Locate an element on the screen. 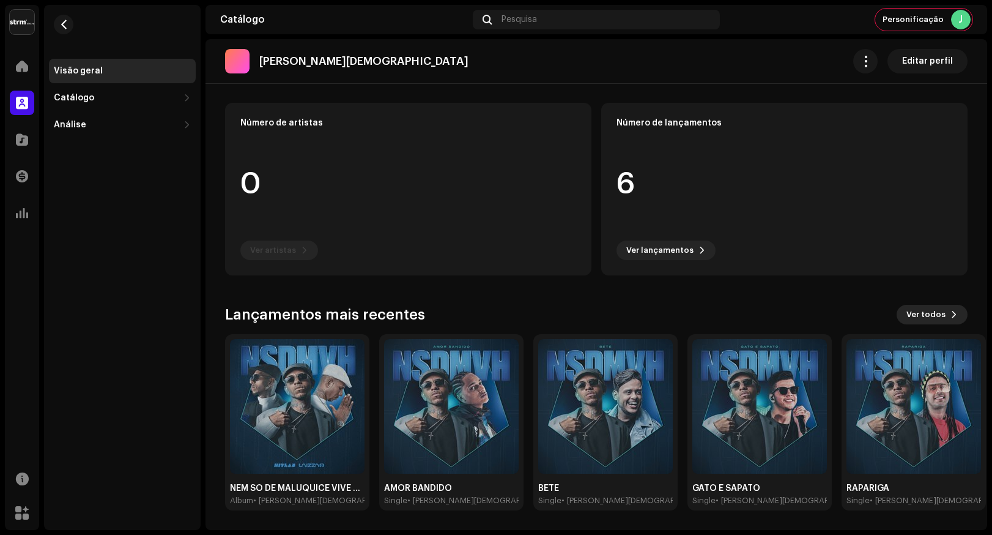 This screenshot has height=535, width=992. img: 1e59aaed-62a2-4055-a665-6e098bfe4cbf is located at coordinates (297, 406).